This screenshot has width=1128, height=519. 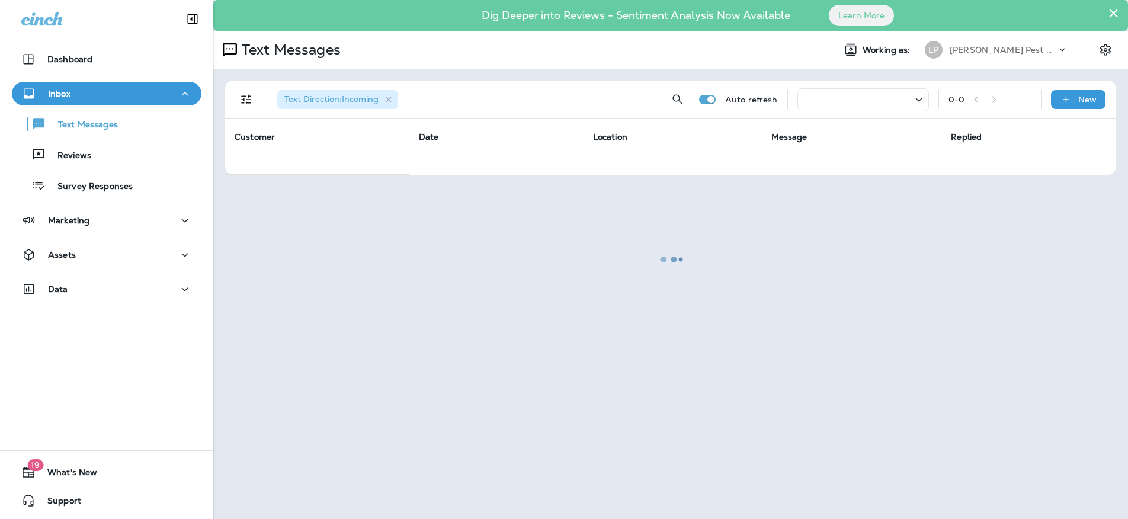 I want to click on span: 19, so click(x=35, y=465).